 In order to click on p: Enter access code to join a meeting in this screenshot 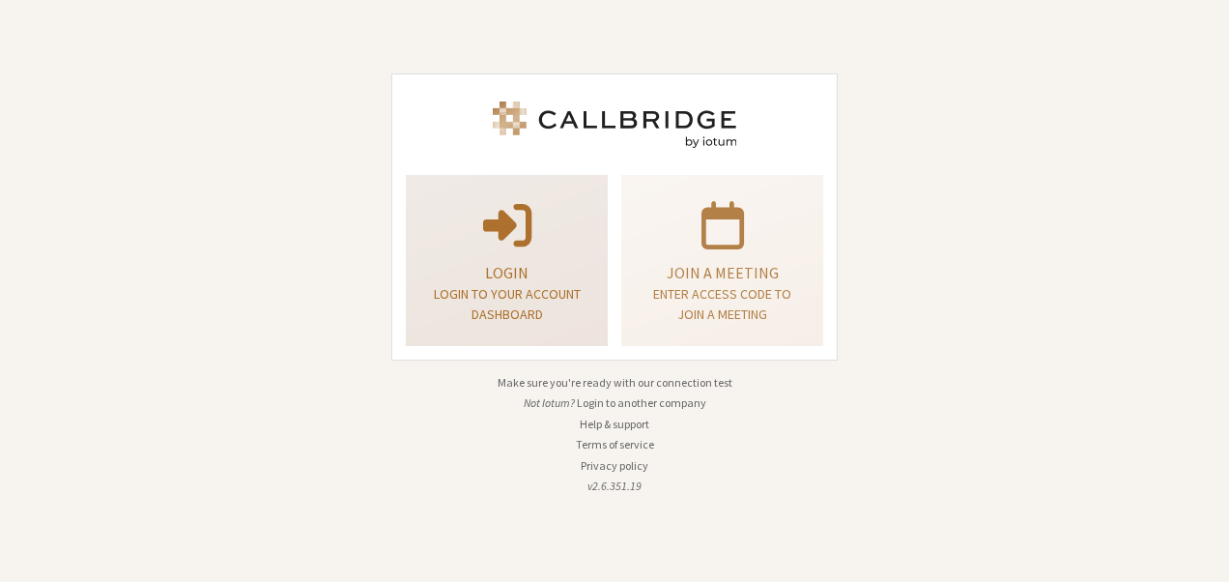, I will do `click(722, 304)`.